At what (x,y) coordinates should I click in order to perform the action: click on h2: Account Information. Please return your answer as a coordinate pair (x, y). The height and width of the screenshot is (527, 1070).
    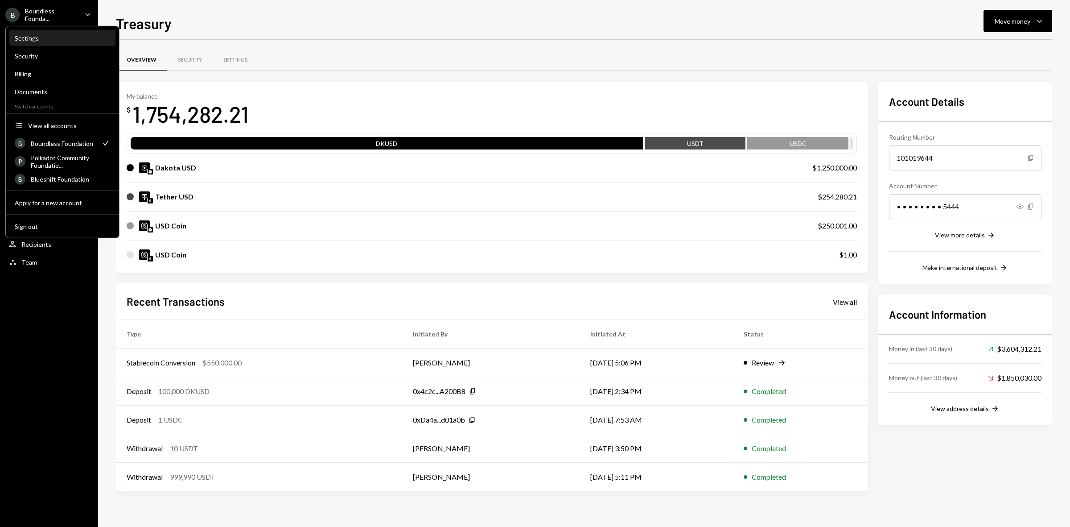
    Looking at the image, I should click on (965, 314).